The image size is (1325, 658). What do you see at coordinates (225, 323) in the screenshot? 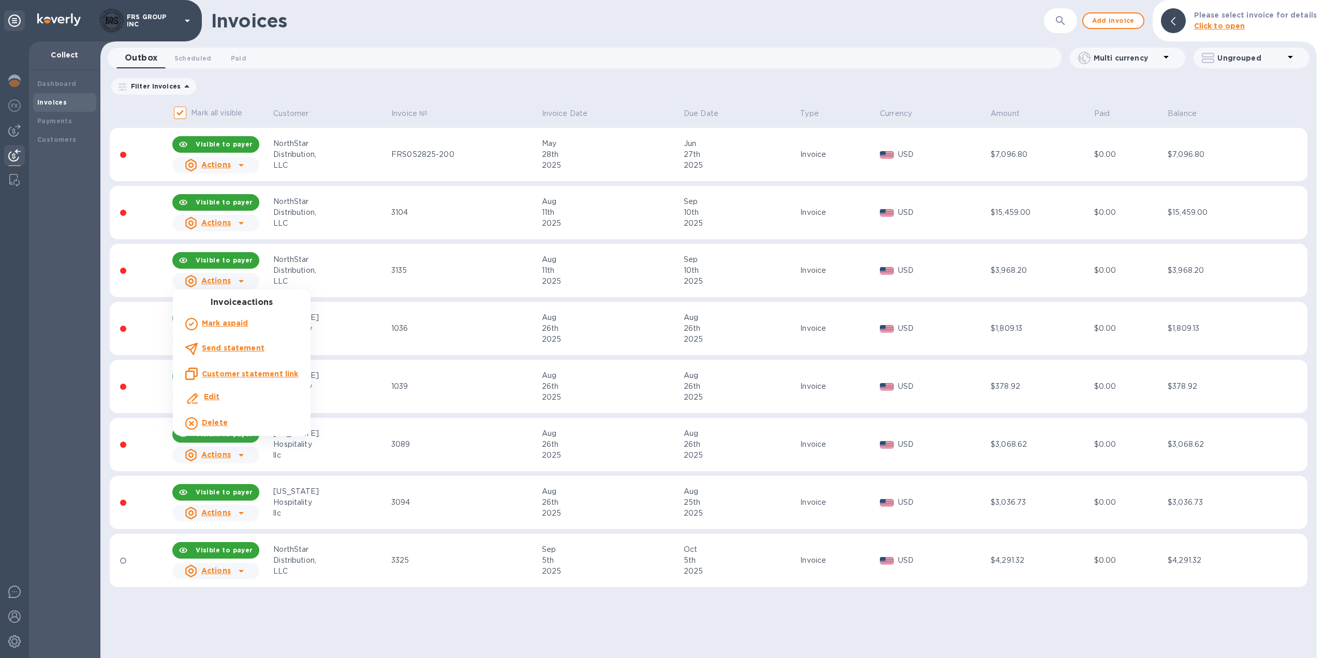
I see `b: Mark as paid` at bounding box center [225, 323].